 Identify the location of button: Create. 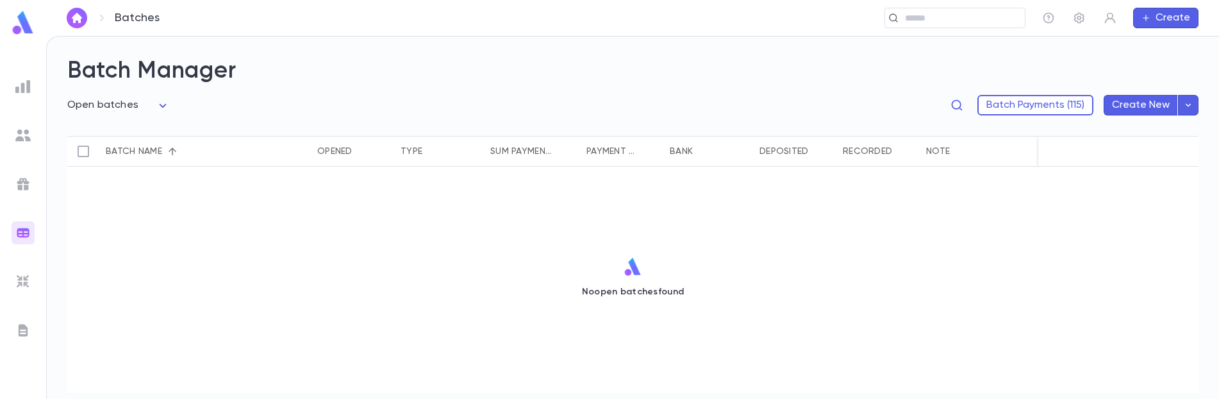
(1166, 18).